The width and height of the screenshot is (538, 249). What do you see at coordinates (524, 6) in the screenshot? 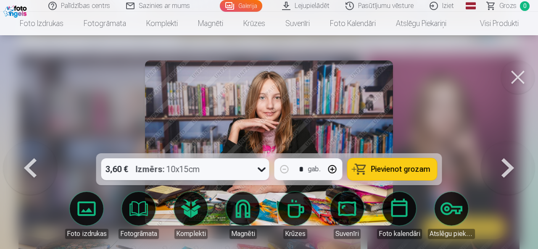
I see `span: 0` at bounding box center [524, 6].